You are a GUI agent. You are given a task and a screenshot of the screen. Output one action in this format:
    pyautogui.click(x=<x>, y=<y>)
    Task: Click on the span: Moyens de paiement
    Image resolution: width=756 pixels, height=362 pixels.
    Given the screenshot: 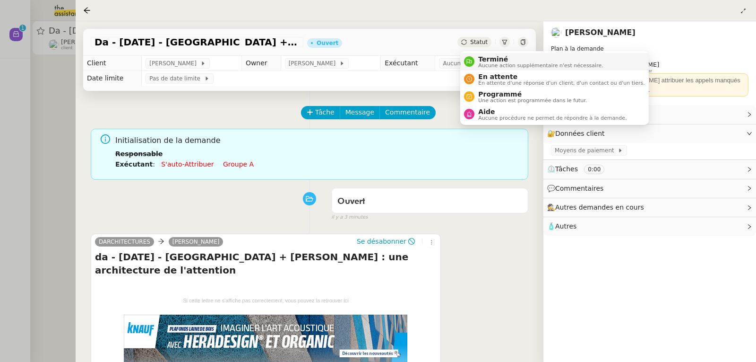 What is the action you would take?
    pyautogui.click(x=586, y=150)
    